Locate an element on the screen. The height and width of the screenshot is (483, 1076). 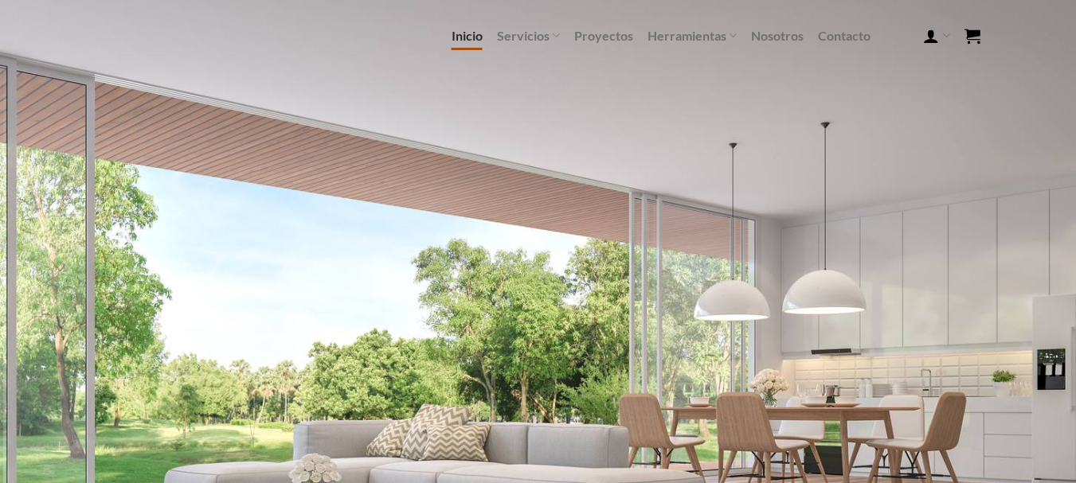
a: Herramientas is located at coordinates (692, 35).